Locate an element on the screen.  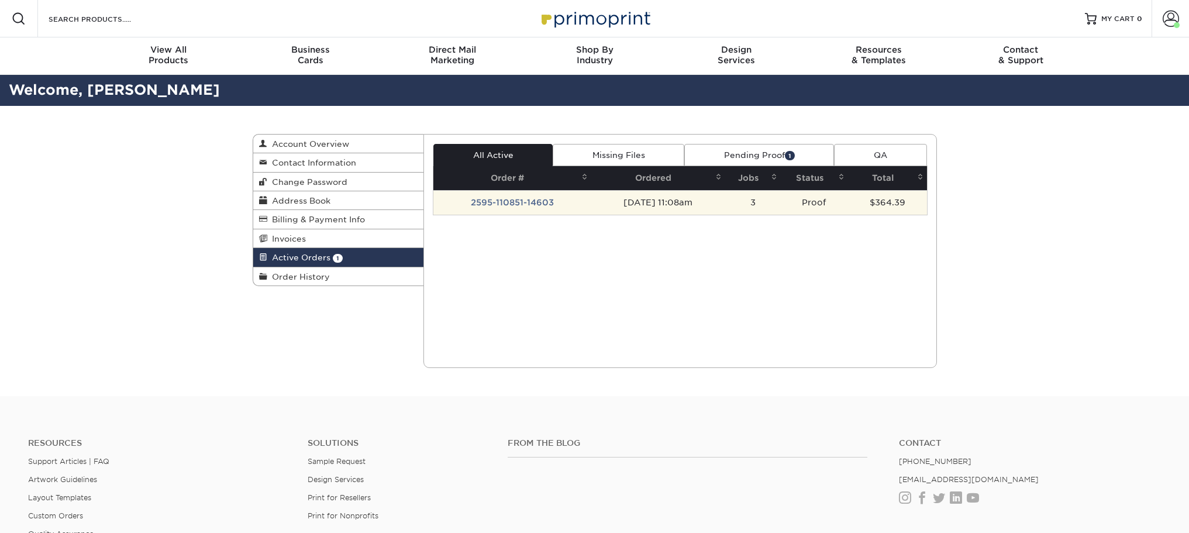
div: Marketing is located at coordinates (452, 55).